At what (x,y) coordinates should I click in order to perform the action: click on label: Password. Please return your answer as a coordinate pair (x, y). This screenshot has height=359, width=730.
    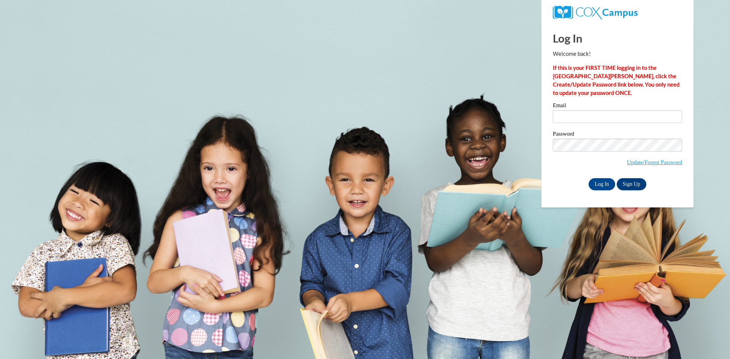
    Looking at the image, I should click on (618, 135).